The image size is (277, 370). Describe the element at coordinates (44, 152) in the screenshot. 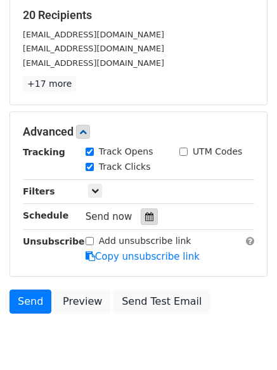

I see `strong: Tracking` at that location.